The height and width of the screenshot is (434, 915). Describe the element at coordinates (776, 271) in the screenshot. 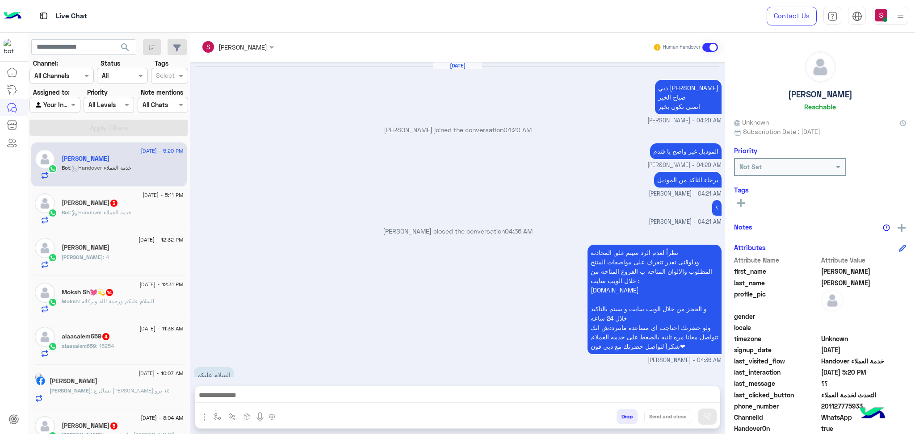

I see `span: first_name` at that location.